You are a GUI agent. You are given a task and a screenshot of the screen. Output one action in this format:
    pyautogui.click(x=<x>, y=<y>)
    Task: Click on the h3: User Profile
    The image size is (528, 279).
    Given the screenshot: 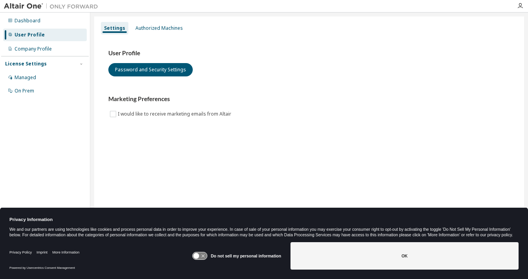 What is the action you would take?
    pyautogui.click(x=309, y=53)
    